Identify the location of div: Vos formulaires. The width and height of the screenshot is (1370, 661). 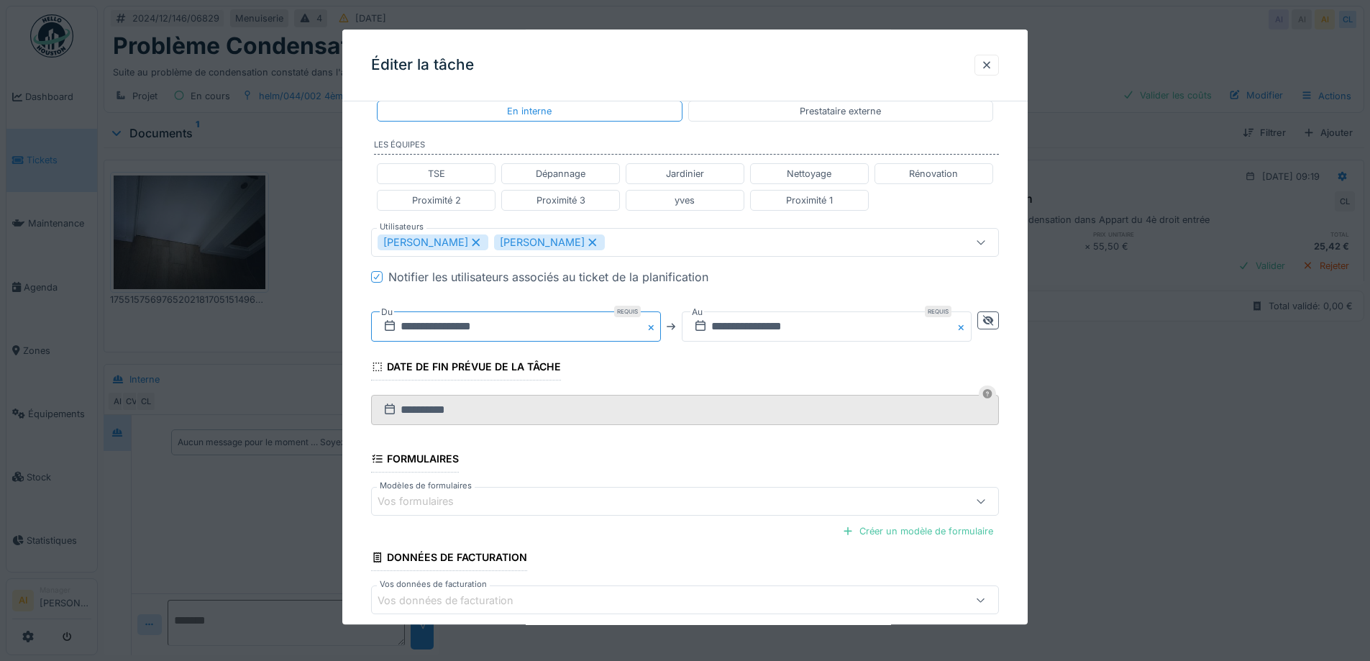
(426, 502).